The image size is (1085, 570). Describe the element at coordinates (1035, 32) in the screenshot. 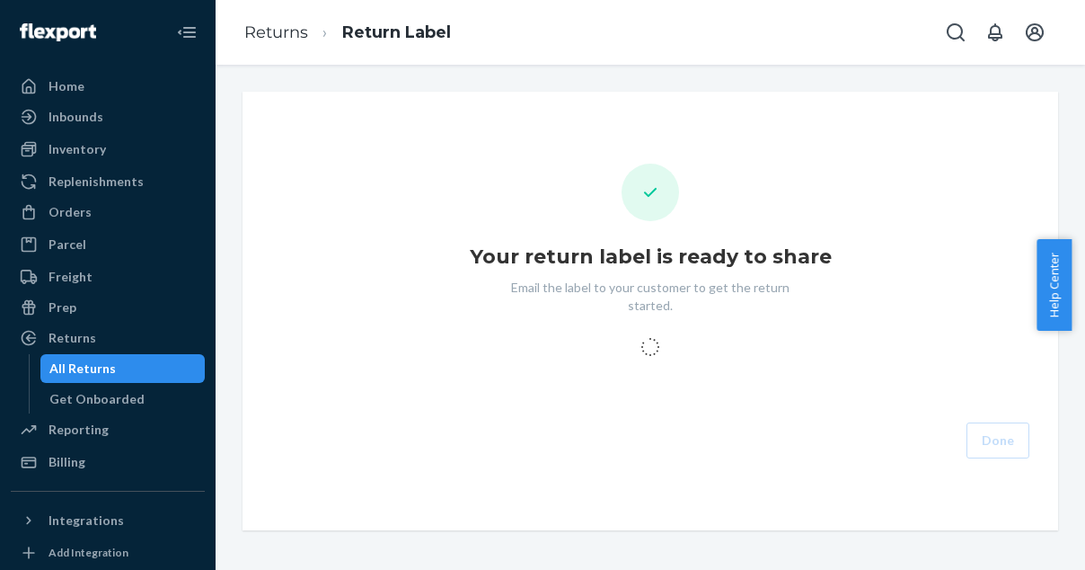

I see `button: Open account menu` at that location.